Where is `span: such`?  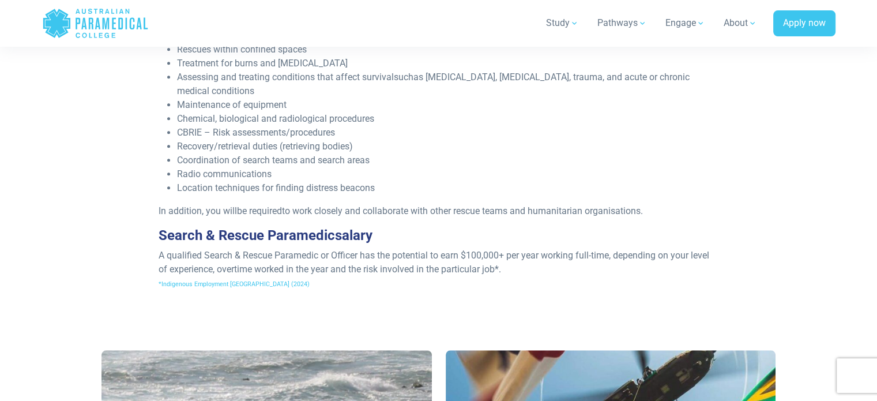 span: such is located at coordinates (404, 77).